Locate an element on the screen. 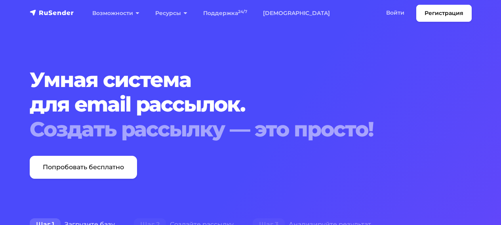  a: Регистрация is located at coordinates (444, 13).